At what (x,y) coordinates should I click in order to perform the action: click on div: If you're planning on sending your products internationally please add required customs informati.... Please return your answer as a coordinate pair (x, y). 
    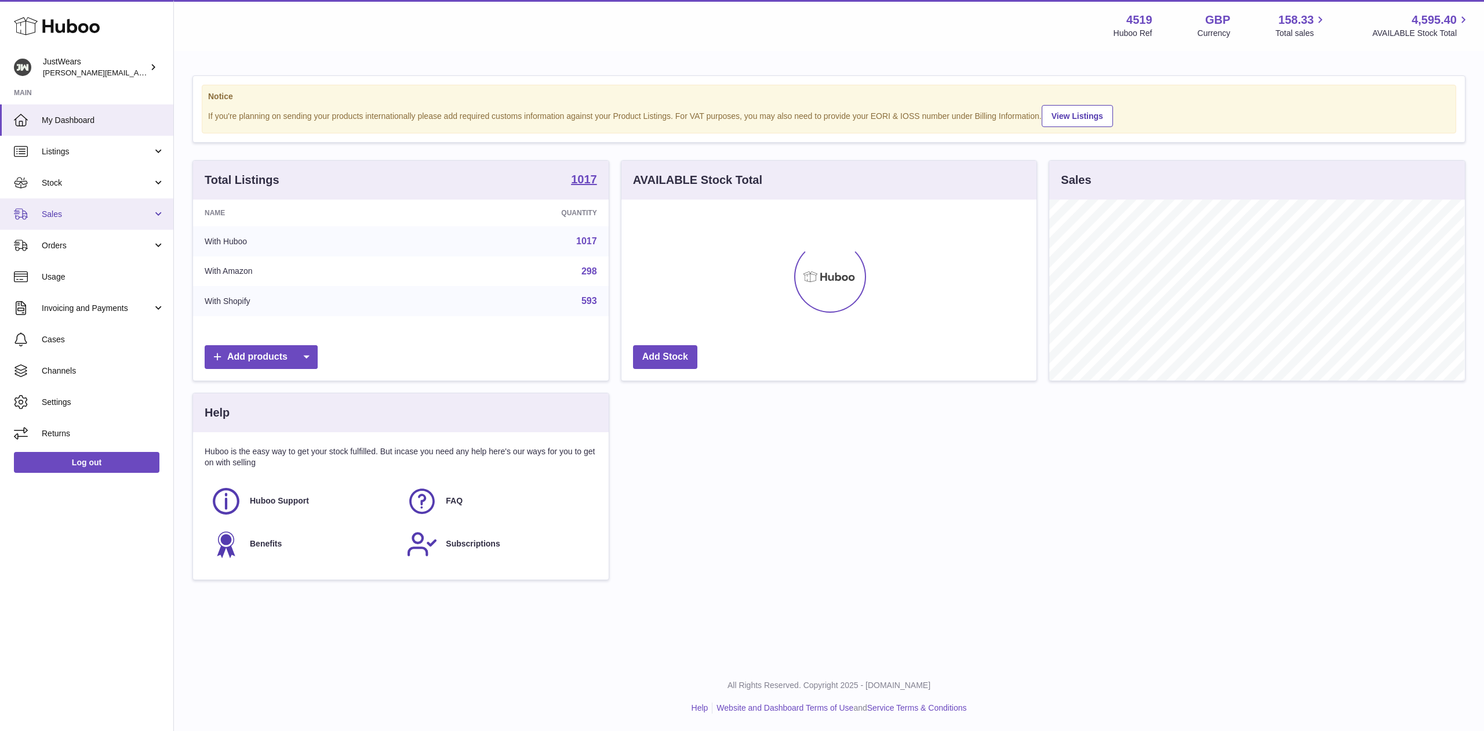
    Looking at the image, I should click on (829, 115).